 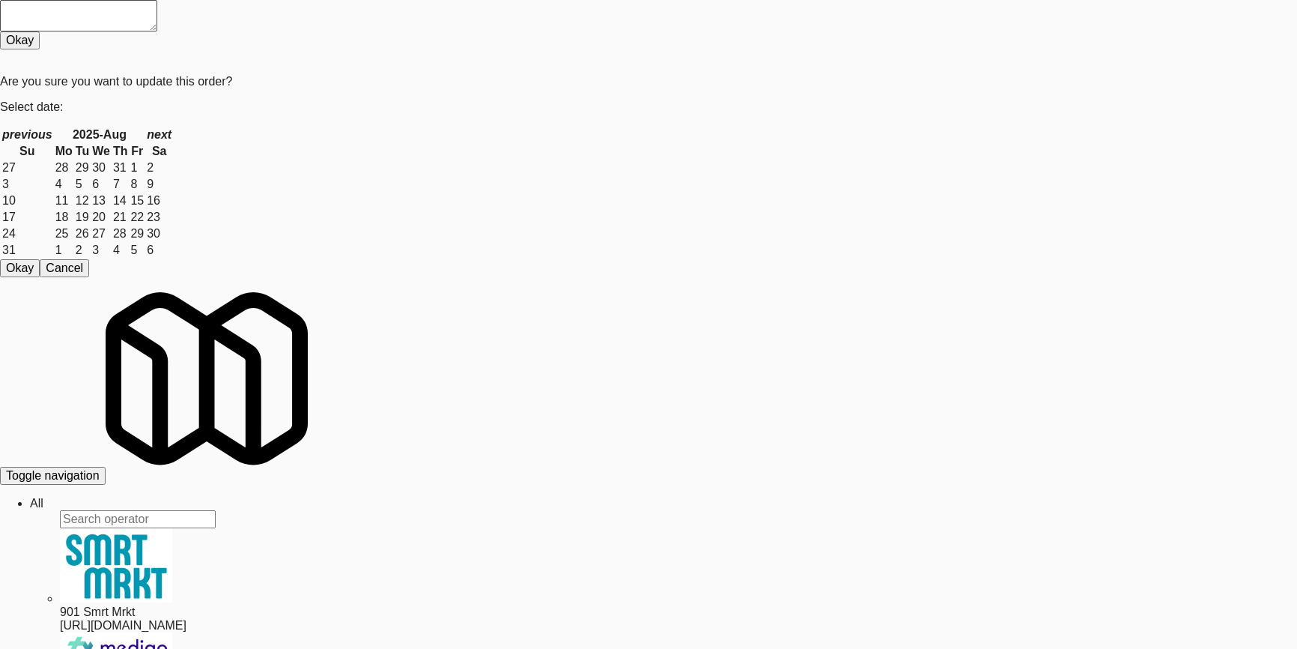 What do you see at coordinates (64, 234) in the screenshot?
I see `td: 25` at bounding box center [64, 234].